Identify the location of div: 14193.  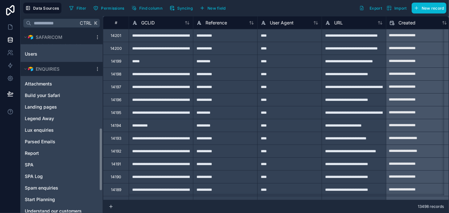
(116, 139).